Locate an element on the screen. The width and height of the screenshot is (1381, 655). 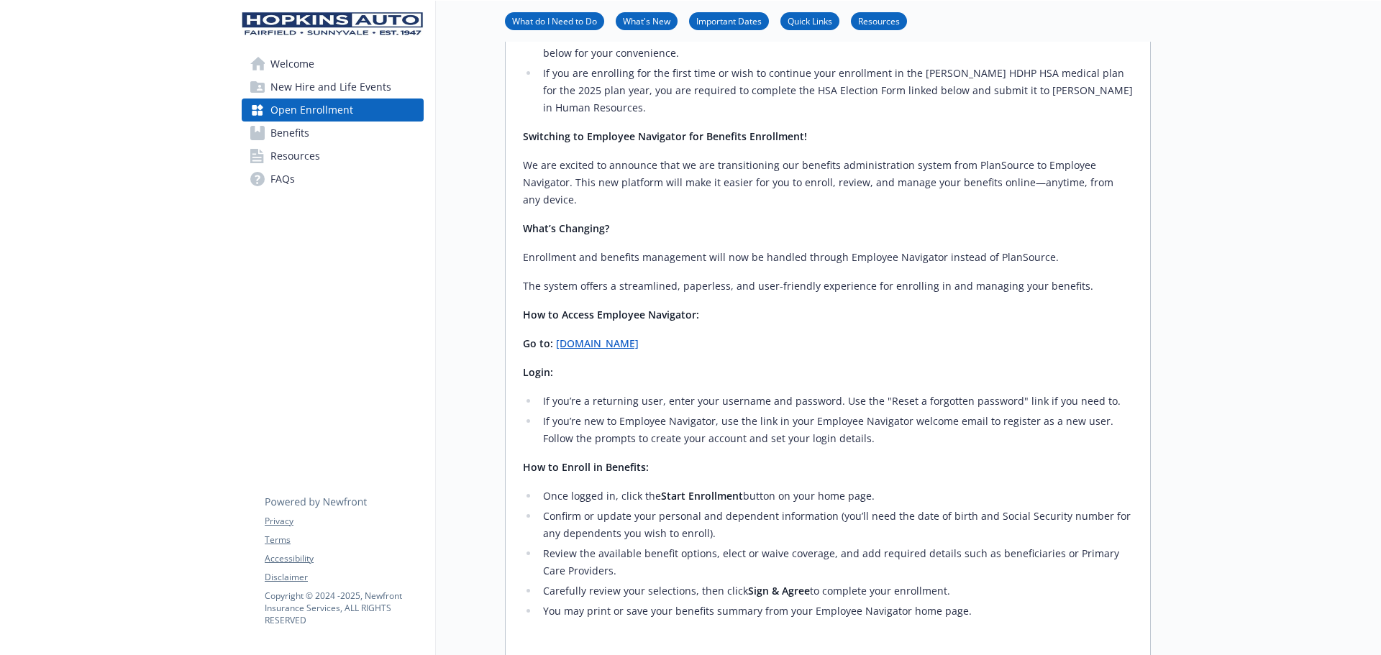
p: We are excited to announce that we are transitioning our benefits administration system from Plan... is located at coordinates (828, 183).